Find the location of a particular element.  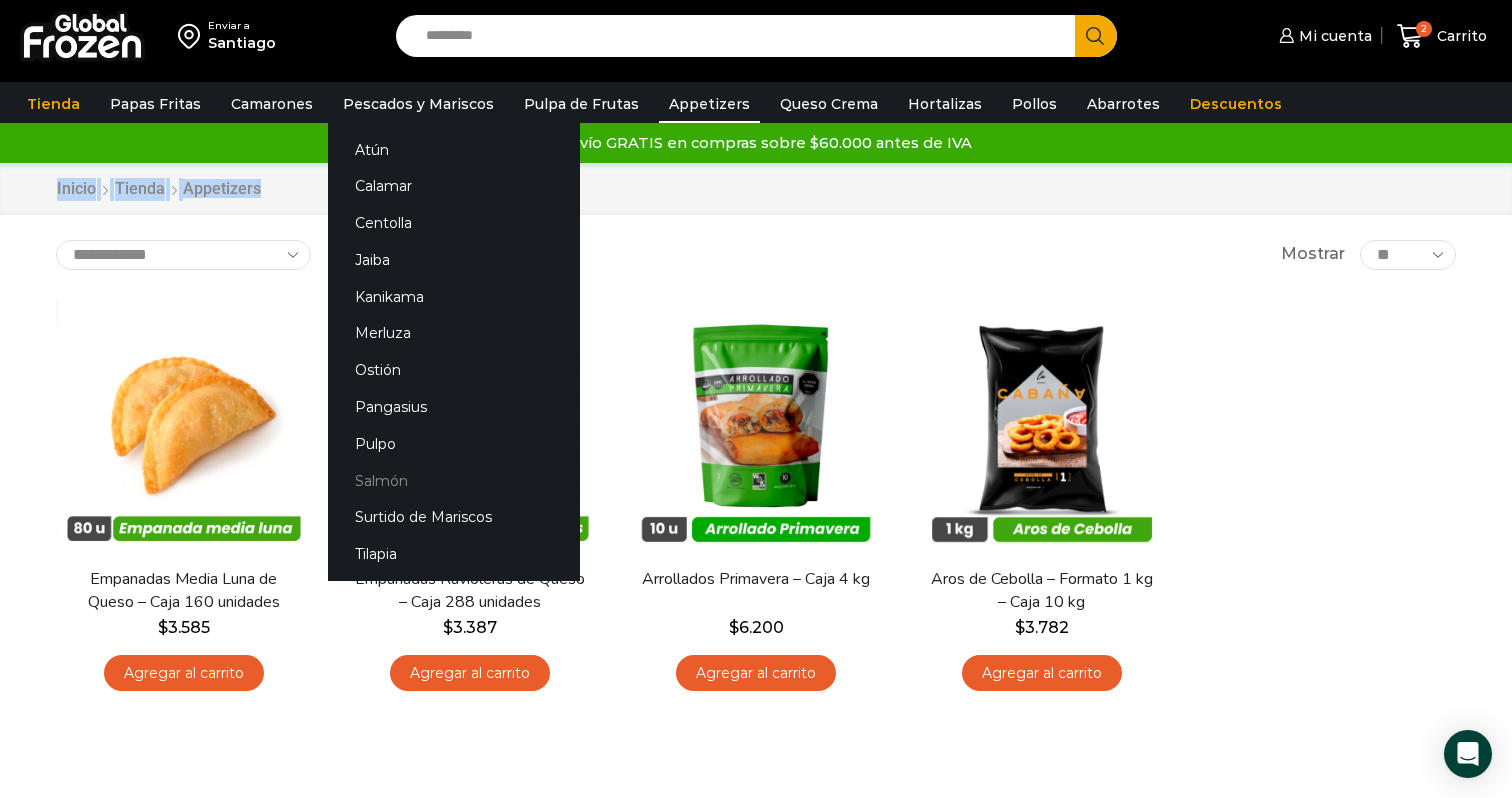

a: Agregar al carrito: “Arrollados Primavera - Caja 4 kg” is located at coordinates (756, 673).